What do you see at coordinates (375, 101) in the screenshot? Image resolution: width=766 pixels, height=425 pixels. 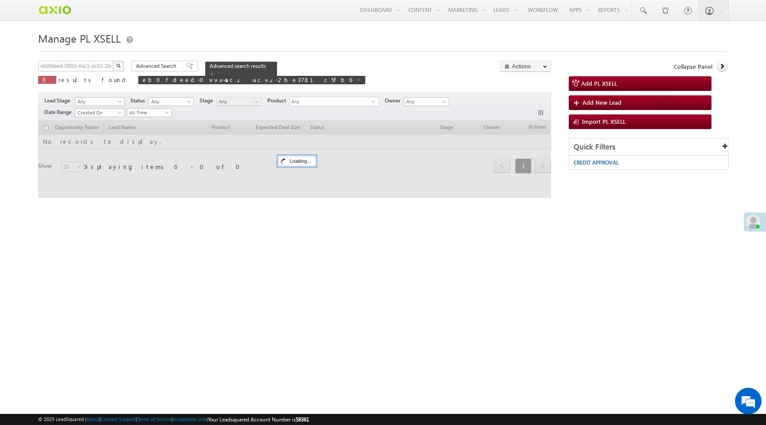 I see `span: select` at bounding box center [375, 101].